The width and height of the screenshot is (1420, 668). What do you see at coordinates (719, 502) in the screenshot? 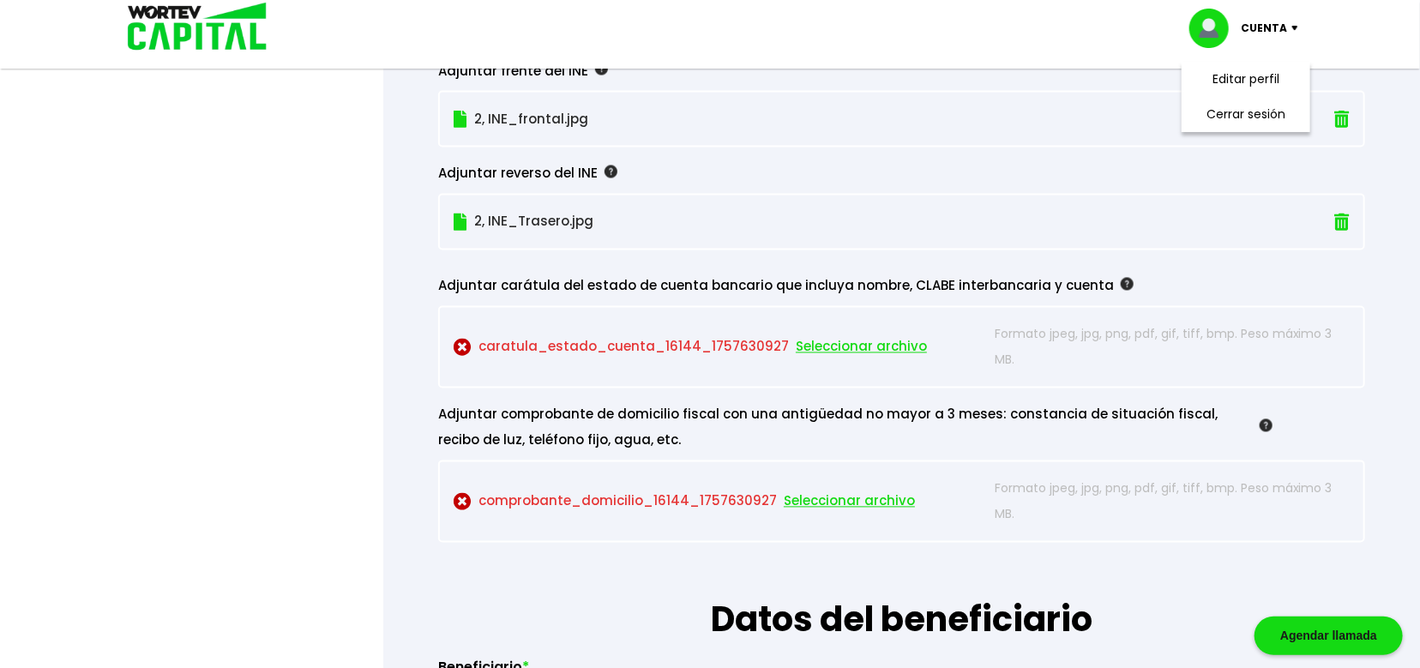
I see `p: comprobante_domicilio_16144_1757630927` at bounding box center [719, 502].